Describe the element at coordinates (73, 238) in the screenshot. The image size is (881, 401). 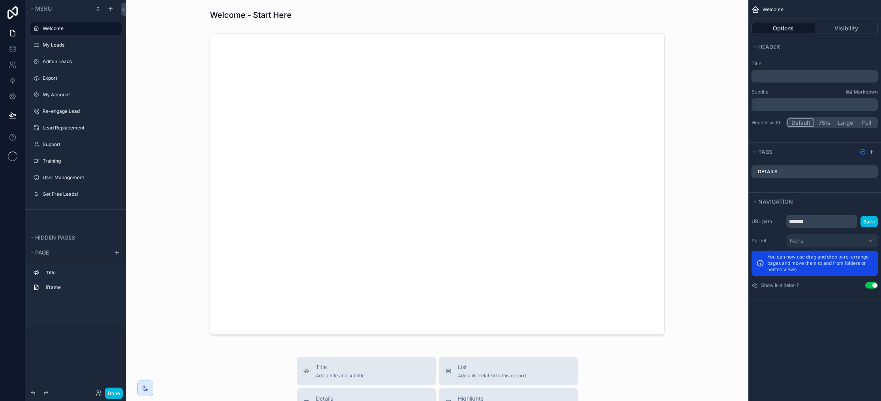
I see `button: Hidden pages` at that location.